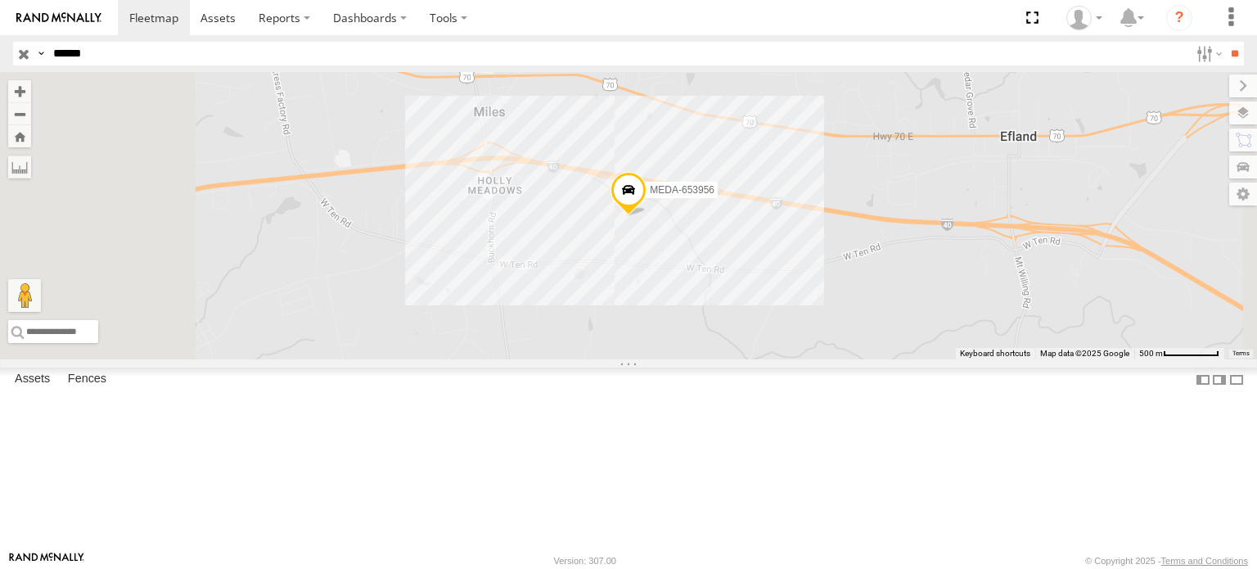  What do you see at coordinates (1085, 18) in the screenshot?
I see `div: Melissa Compton` at bounding box center [1085, 18].